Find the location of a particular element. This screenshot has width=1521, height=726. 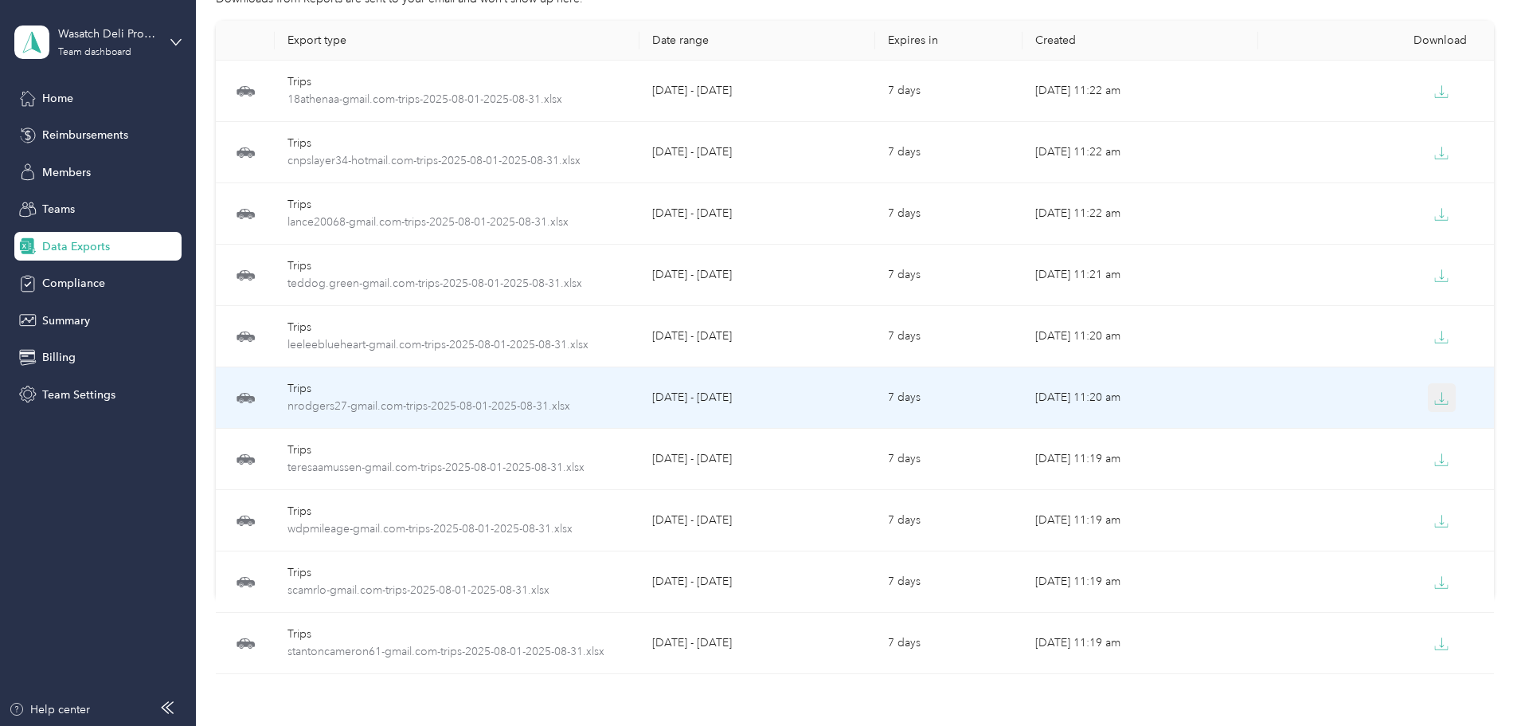

span: wdpmileage-gmail.com-trips-2025-08-01-2025-08-31.xlsx is located at coordinates (457, 529).